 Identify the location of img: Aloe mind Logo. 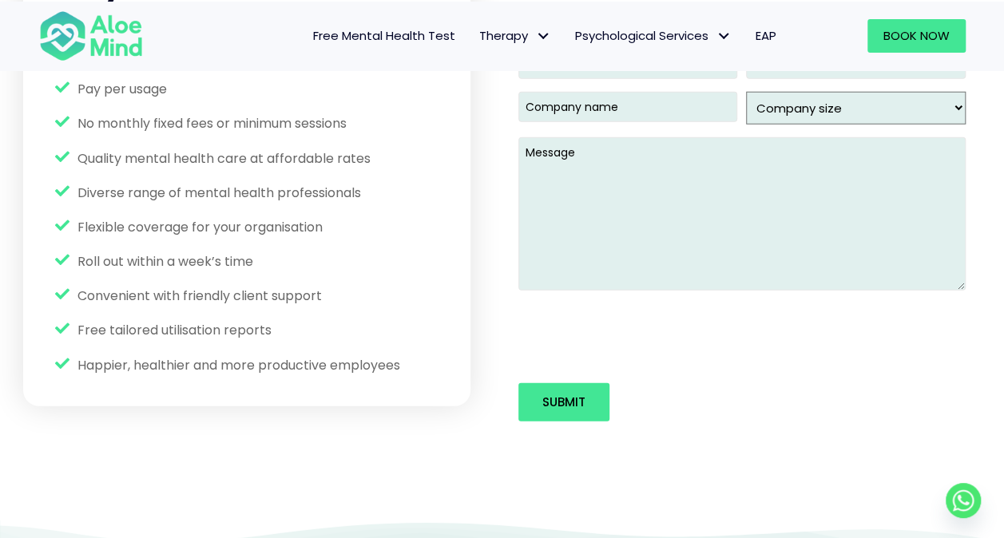
(91, 36).